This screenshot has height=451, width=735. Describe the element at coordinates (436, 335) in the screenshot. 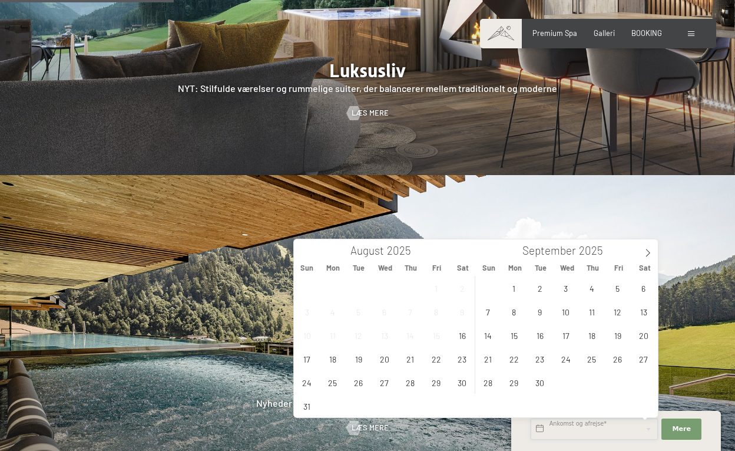

I see `span: August 15, 2025` at that location.